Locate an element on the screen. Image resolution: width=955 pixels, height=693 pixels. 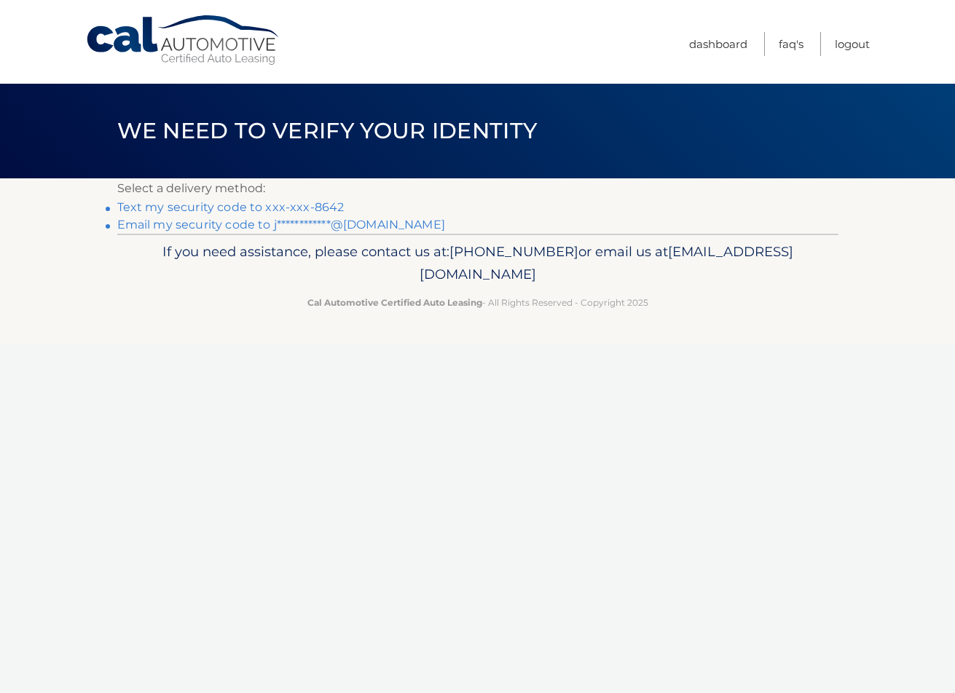
p: Select a delivery method: is located at coordinates (478, 189).